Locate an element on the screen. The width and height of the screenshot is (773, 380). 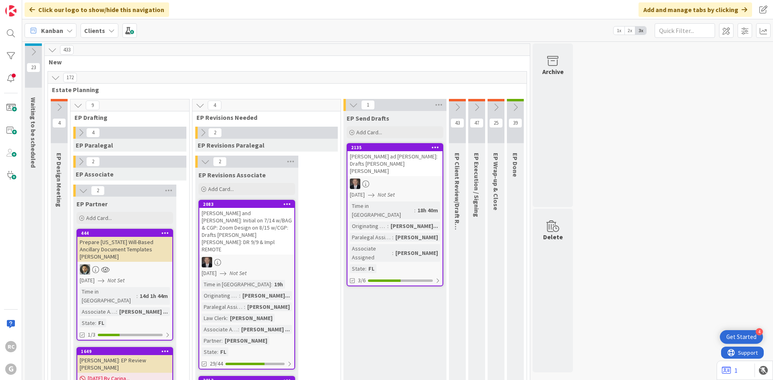
span: 172 is located at coordinates (70, 78).